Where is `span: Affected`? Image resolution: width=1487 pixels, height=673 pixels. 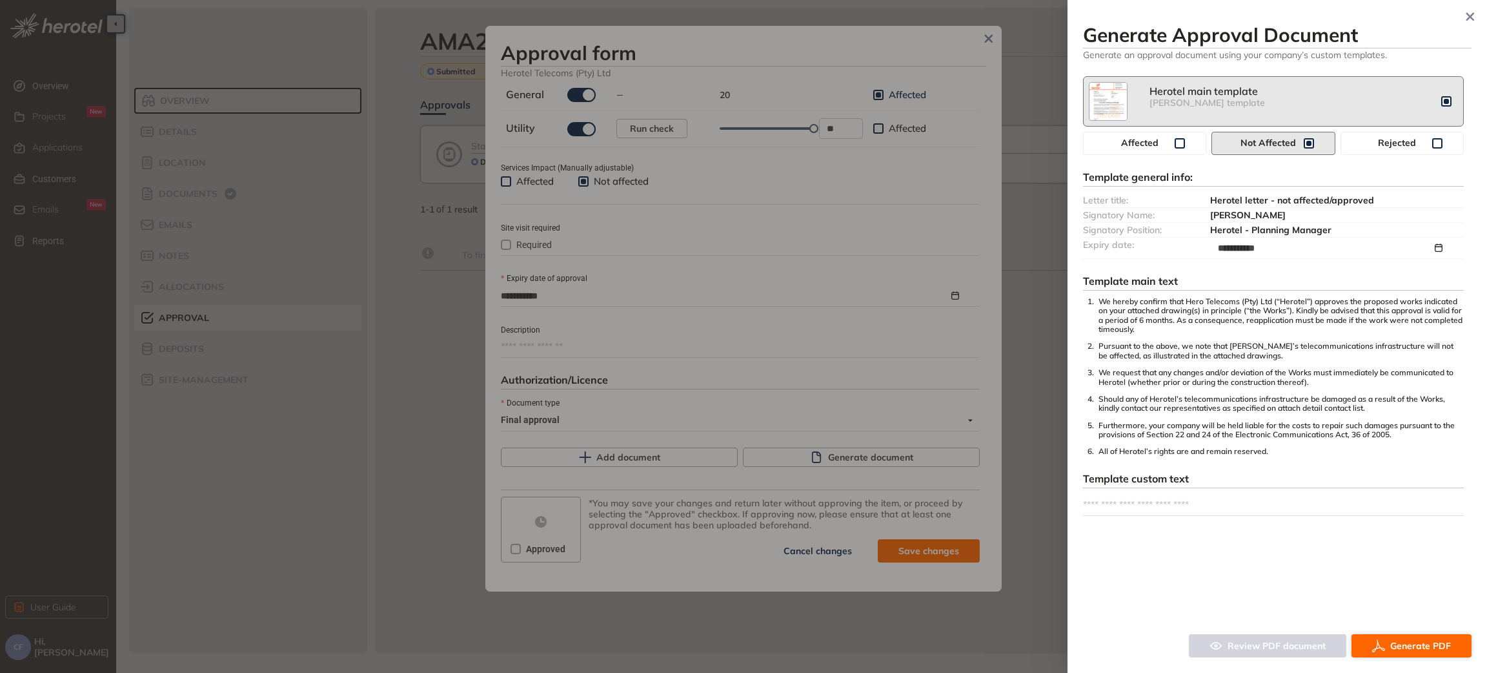
span: Affected is located at coordinates (1139, 143).